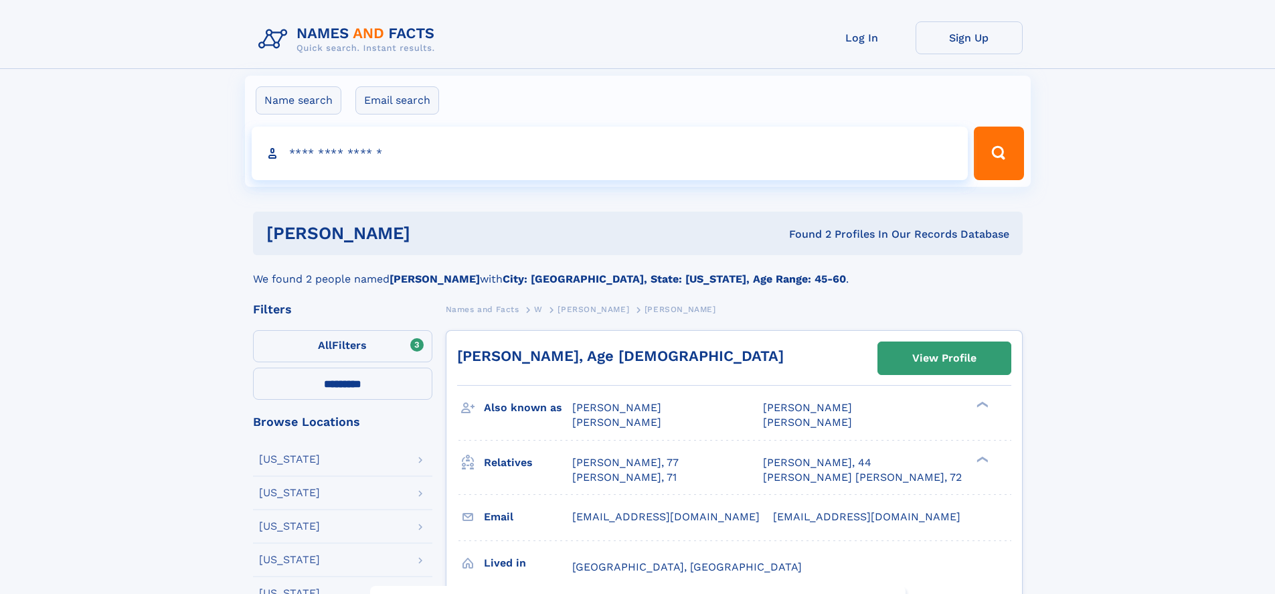 Image resolution: width=1275 pixels, height=594 pixels. Describe the element at coordinates (862, 37) in the screenshot. I see `a: Log In` at that location.